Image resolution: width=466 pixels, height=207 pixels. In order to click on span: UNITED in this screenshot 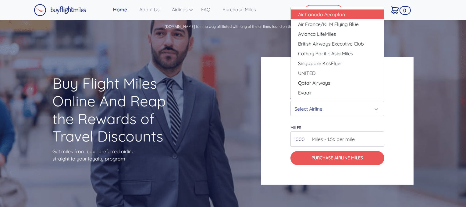, I will do `click(307, 73)`.